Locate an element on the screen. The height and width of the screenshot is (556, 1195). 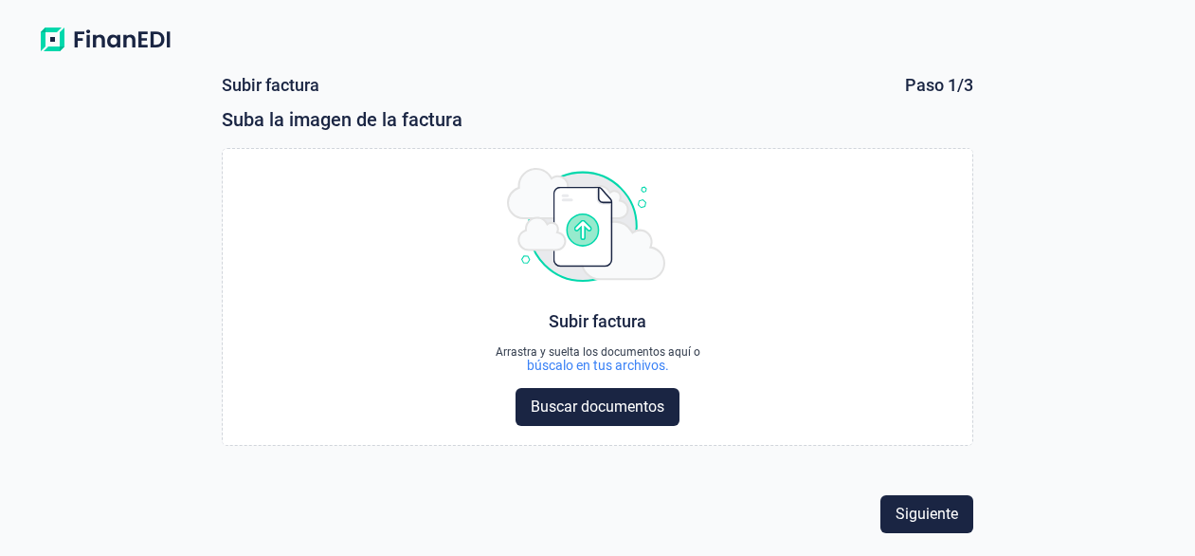
div: Paso 1/3 is located at coordinates (939, 85).